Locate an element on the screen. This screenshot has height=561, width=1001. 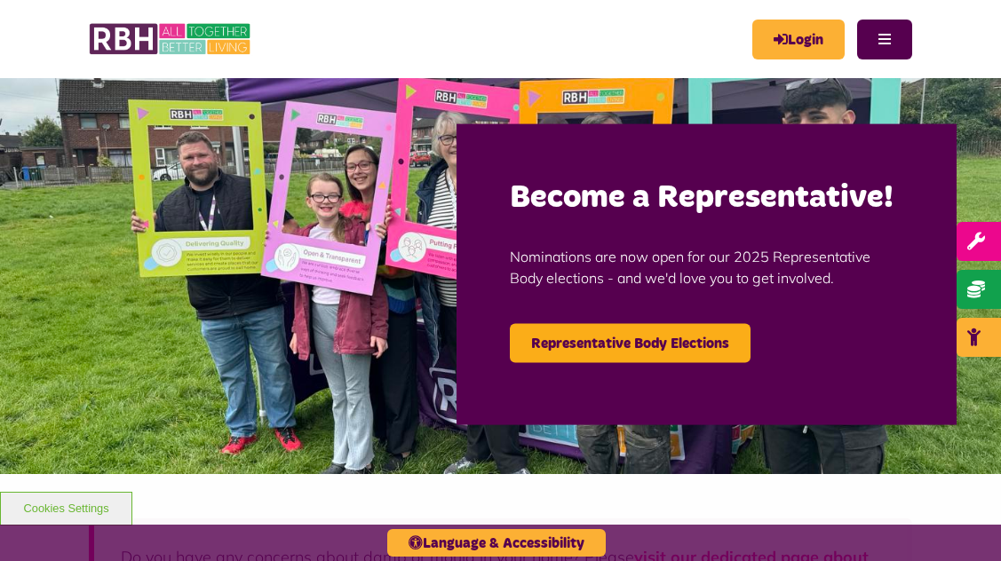
h2: Become a Representative! is located at coordinates (707, 198).